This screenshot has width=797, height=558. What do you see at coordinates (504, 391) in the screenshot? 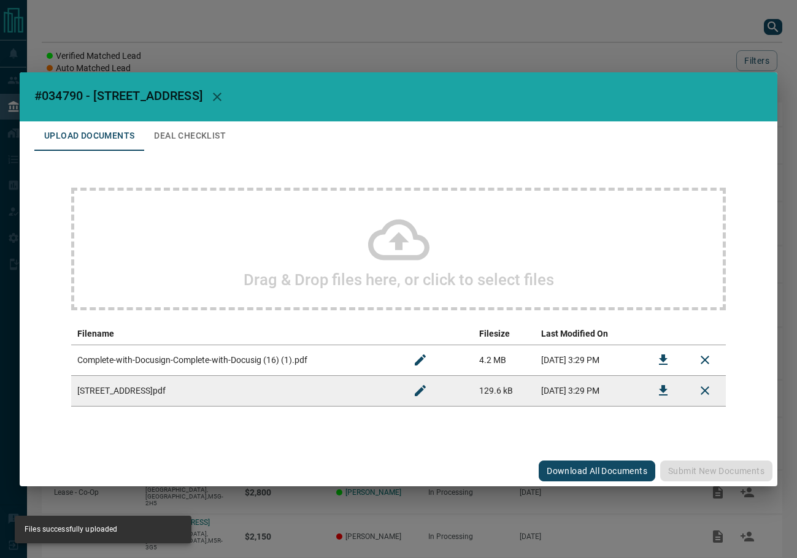
I see `td: 129.6 kB` at bounding box center [504, 391].